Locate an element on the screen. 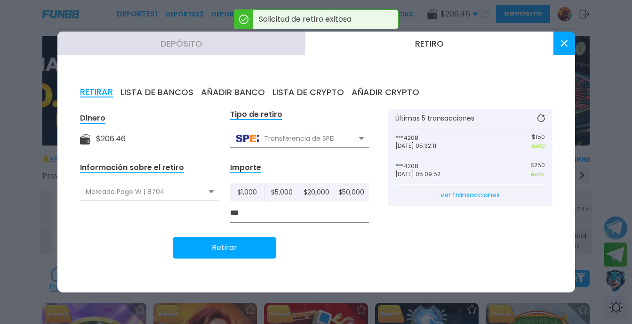  div: Tipo de retiro is located at coordinates (256, 114).